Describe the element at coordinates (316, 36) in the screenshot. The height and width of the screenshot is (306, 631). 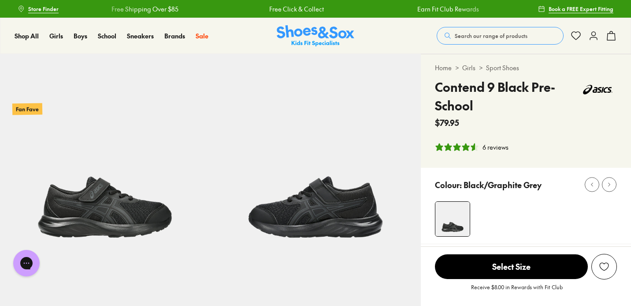
I see `img: SNS_Logo_Responsive.svg` at that location.